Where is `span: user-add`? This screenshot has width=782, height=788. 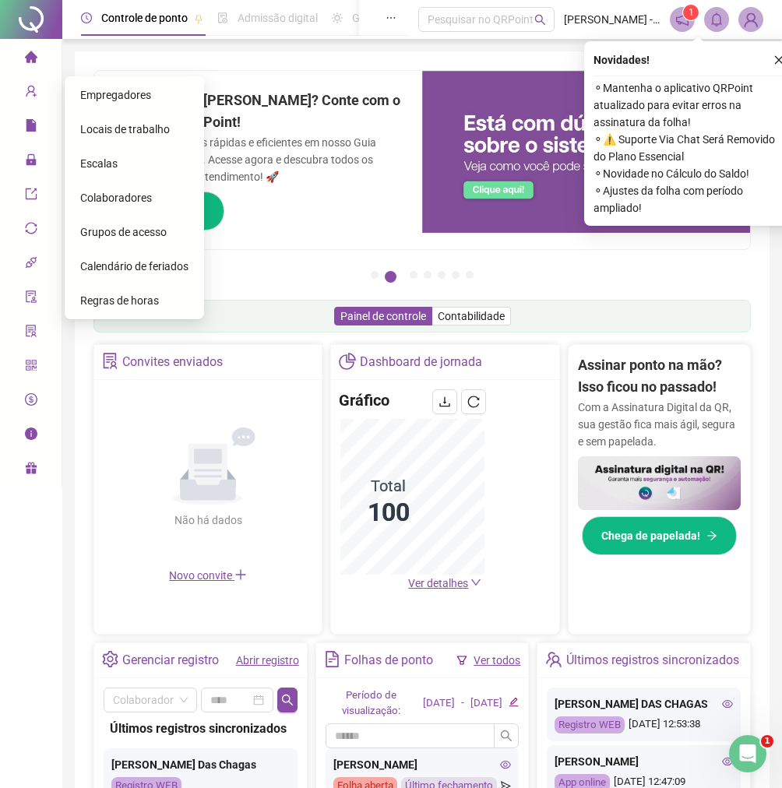
span: user-add is located at coordinates (31, 93).